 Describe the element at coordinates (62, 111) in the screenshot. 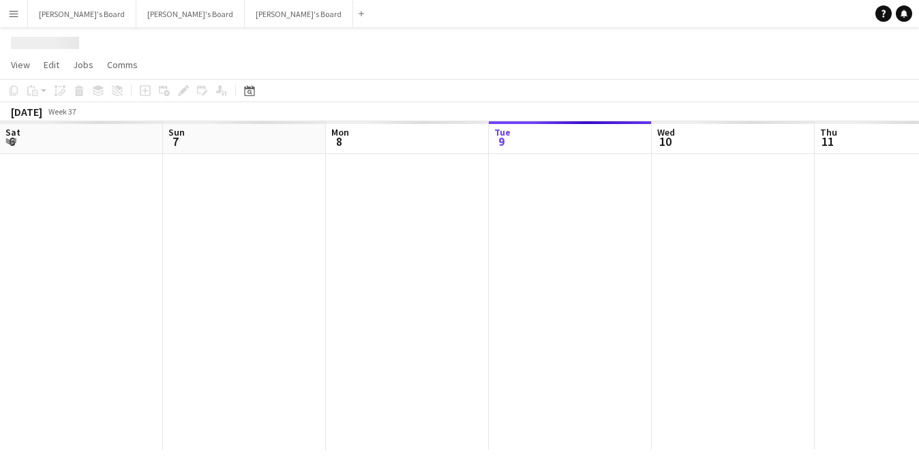

I see `span: Week 37` at that location.